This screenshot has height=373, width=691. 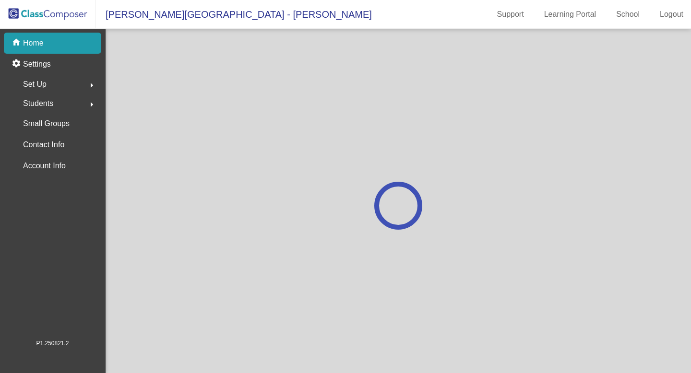 I want to click on a: School, so click(x=628, y=14).